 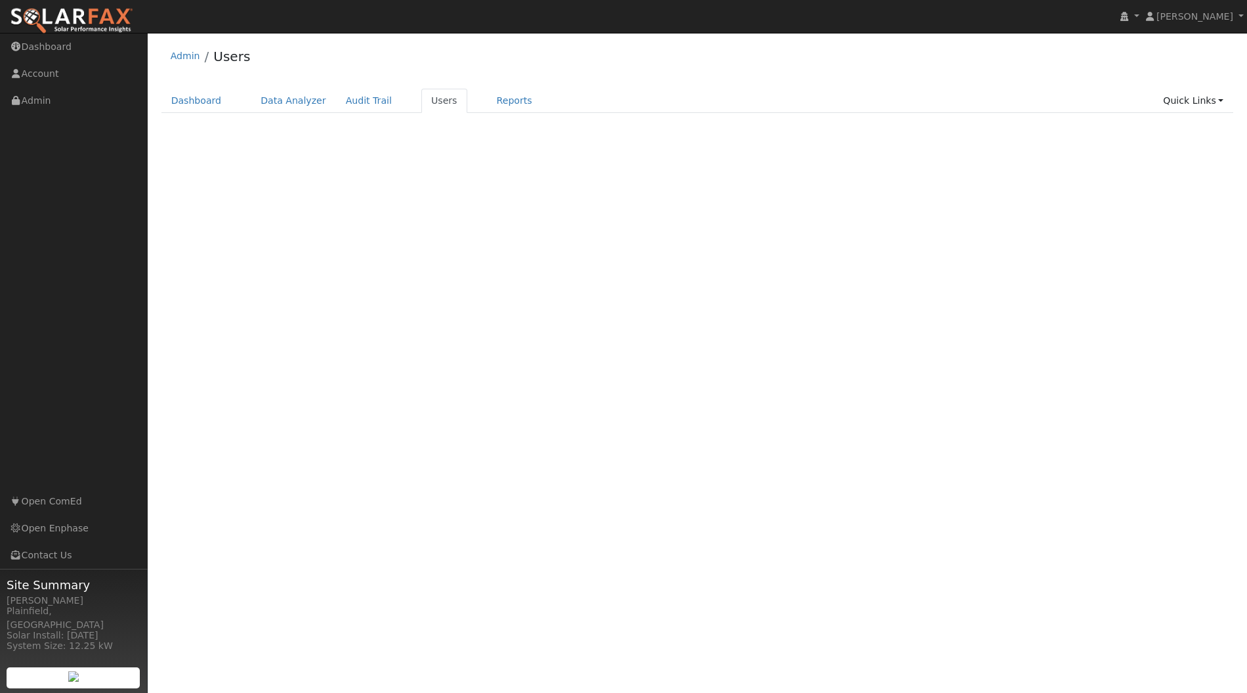 What do you see at coordinates (74, 584) in the screenshot?
I see `span: Site Summary` at bounding box center [74, 584].